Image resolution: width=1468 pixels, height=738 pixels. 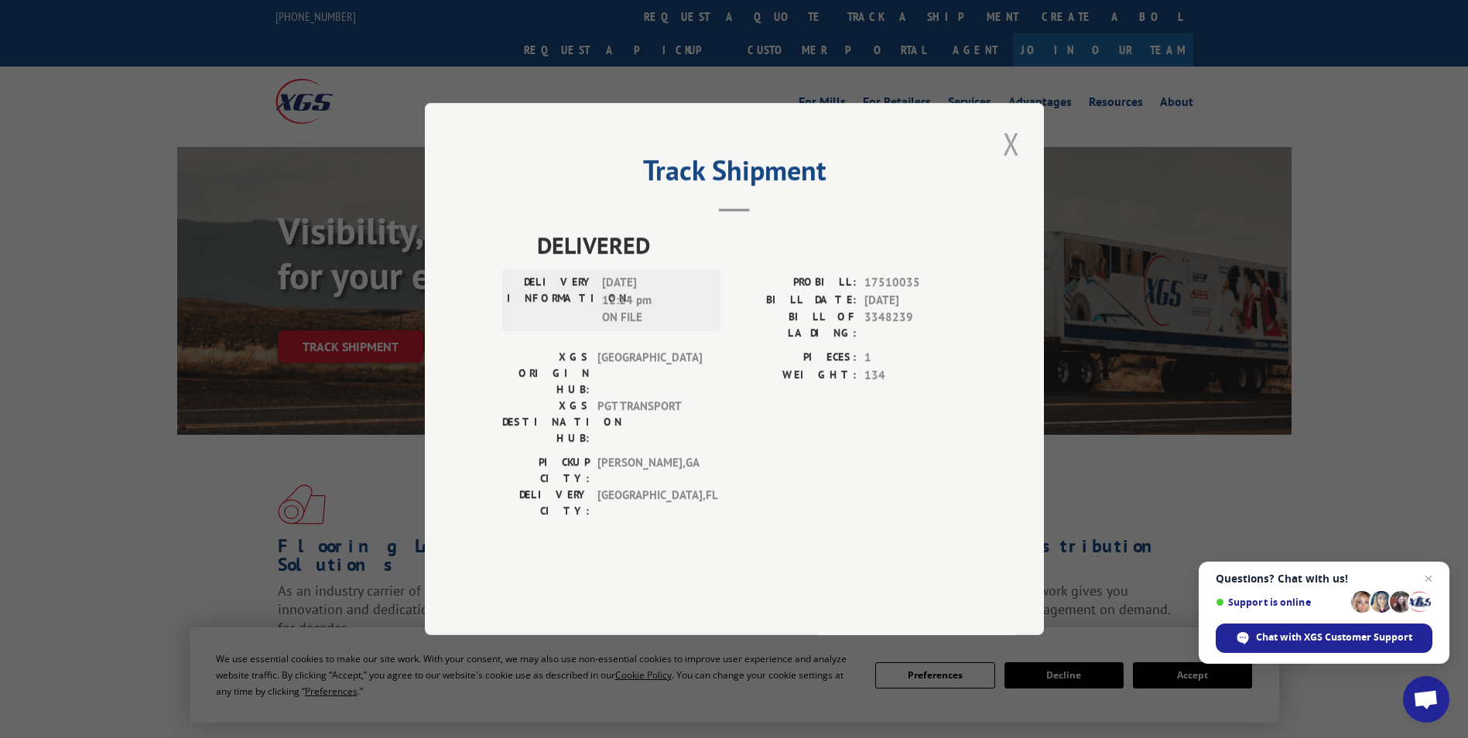 I want to click on span: 1, so click(x=915, y=357).